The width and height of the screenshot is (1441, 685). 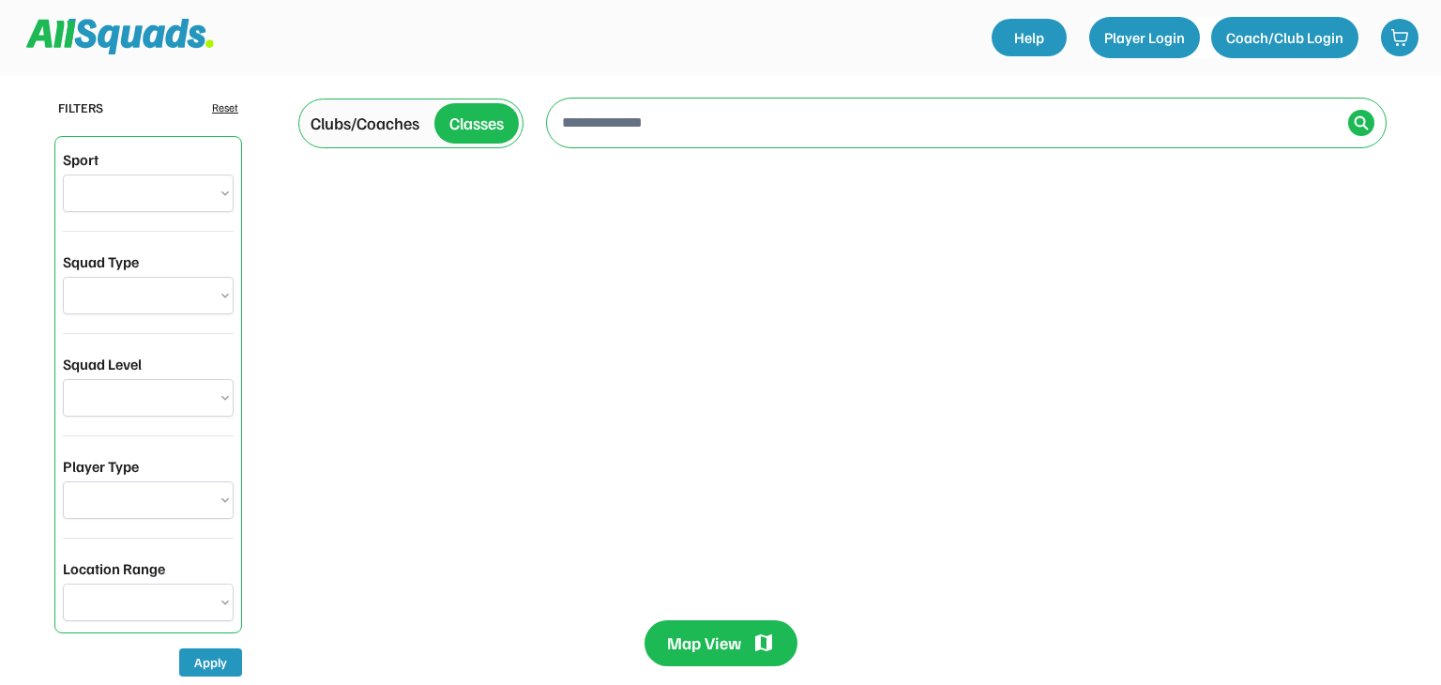 I want to click on button: Coach/Club Login, so click(x=1285, y=38).